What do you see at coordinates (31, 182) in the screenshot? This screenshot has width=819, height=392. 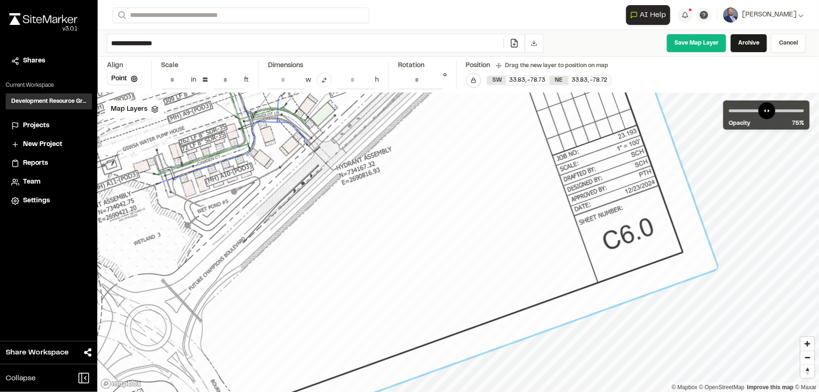 I see `span: Team` at bounding box center [31, 182].